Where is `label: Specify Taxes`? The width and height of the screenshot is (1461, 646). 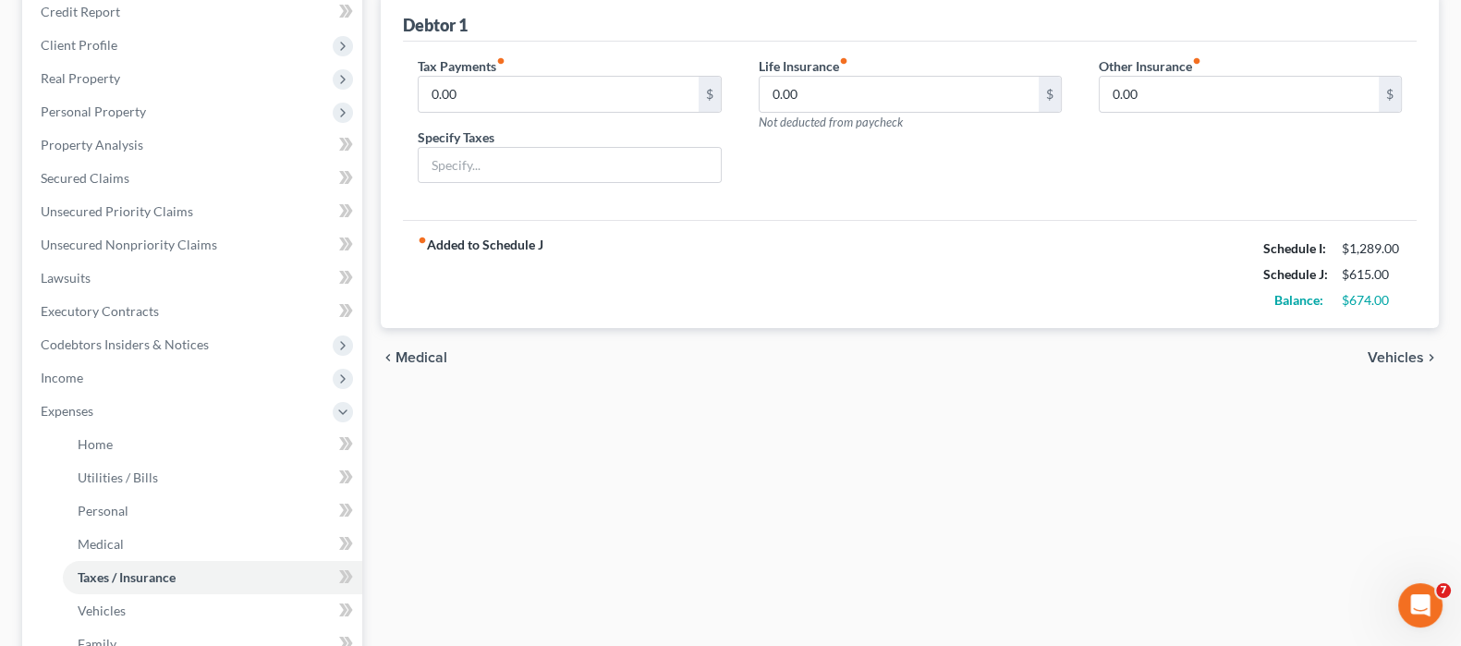
label: Specify Taxes is located at coordinates (456, 137).